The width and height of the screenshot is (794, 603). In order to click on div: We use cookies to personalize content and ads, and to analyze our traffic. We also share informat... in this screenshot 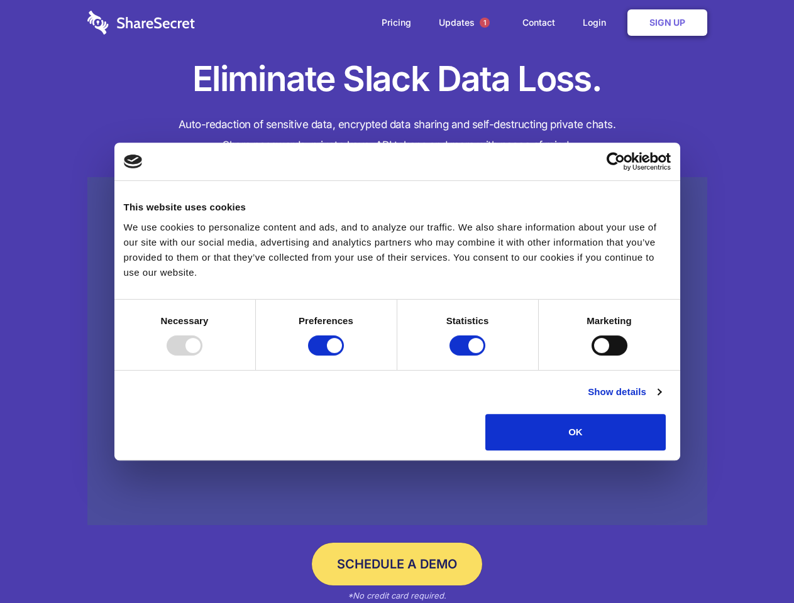, I will do `click(397, 250)`.